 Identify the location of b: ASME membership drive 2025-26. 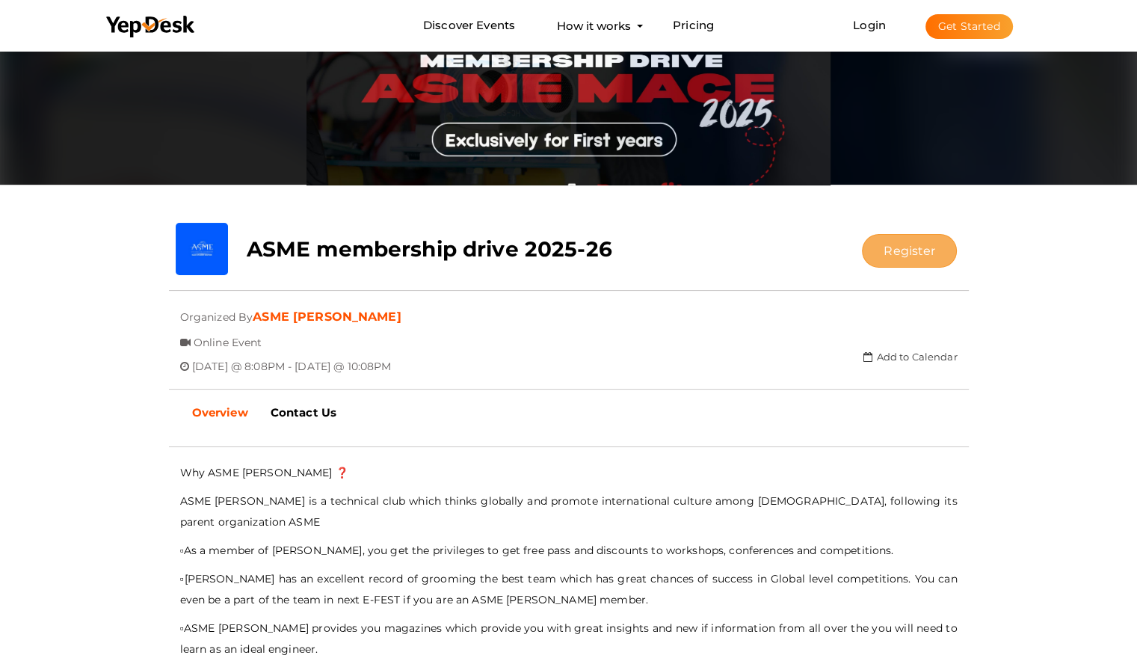
(429, 249).